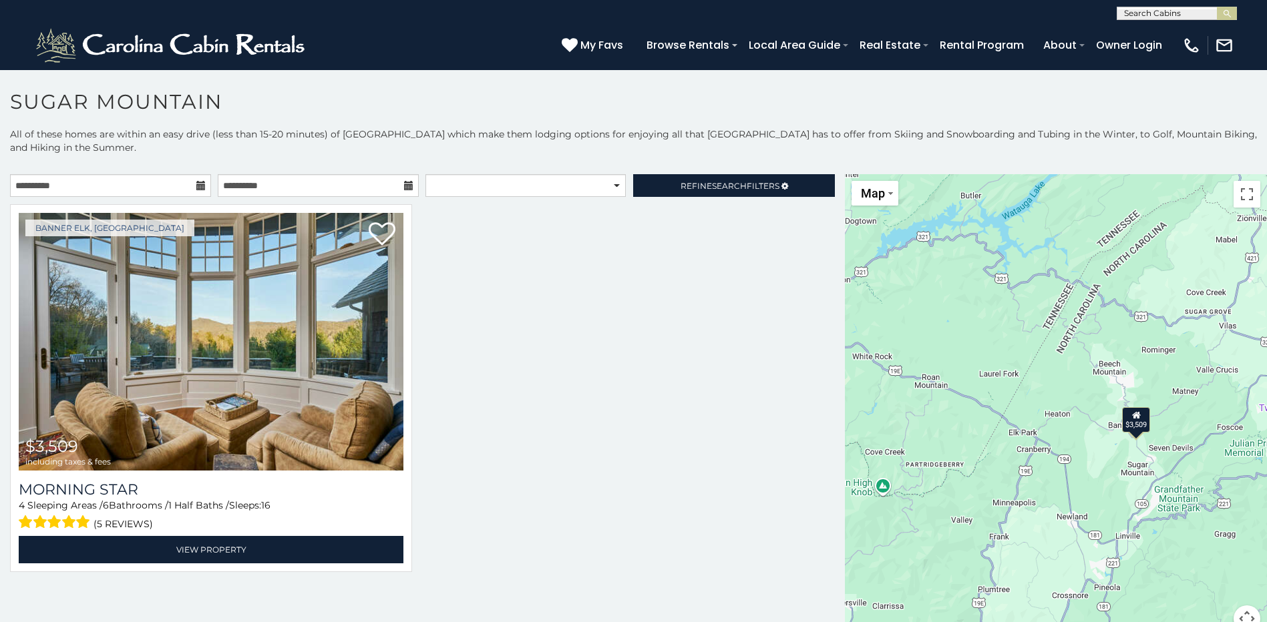 This screenshot has height=622, width=1267. I want to click on img: phone-regular-white.png, so click(1191, 45).